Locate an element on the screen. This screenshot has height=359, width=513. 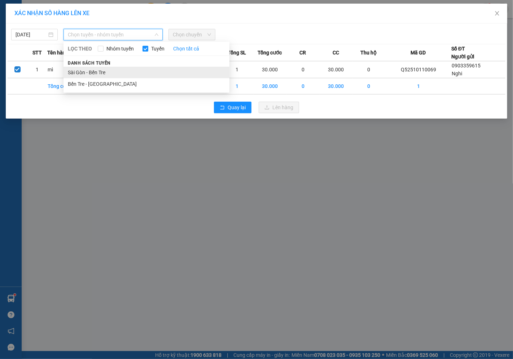
span: Tuyến is located at coordinates (158, 49).